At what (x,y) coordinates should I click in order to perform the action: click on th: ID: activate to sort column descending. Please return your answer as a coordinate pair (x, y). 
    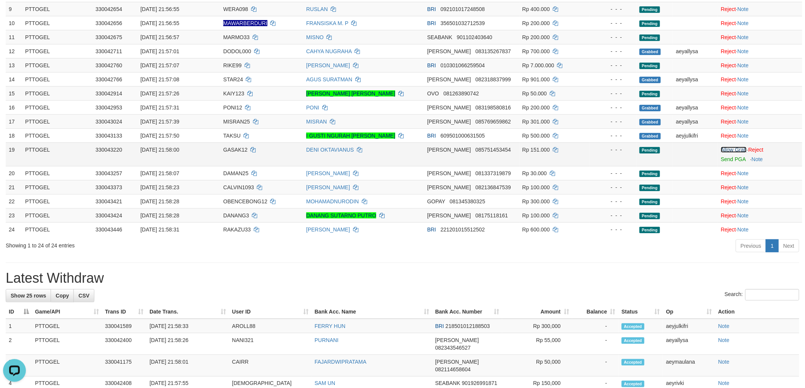
    Looking at the image, I should click on (19, 312).